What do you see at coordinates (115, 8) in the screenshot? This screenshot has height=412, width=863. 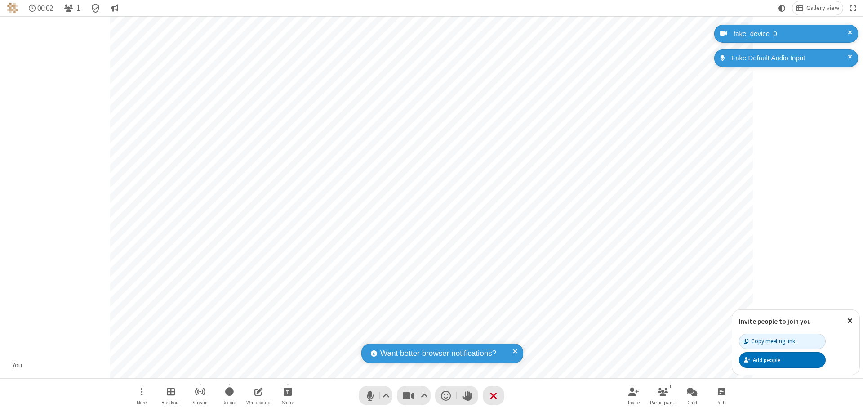 I see `button: Conversation` at bounding box center [115, 8].